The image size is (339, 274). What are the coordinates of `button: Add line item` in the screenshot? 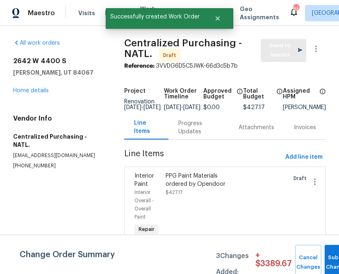 It's located at (303, 157).